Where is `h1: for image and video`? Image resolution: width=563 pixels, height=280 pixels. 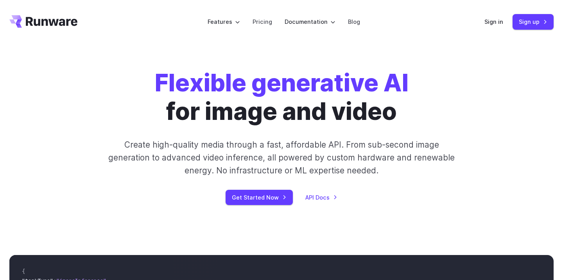 h1: for image and video is located at coordinates (281, 97).